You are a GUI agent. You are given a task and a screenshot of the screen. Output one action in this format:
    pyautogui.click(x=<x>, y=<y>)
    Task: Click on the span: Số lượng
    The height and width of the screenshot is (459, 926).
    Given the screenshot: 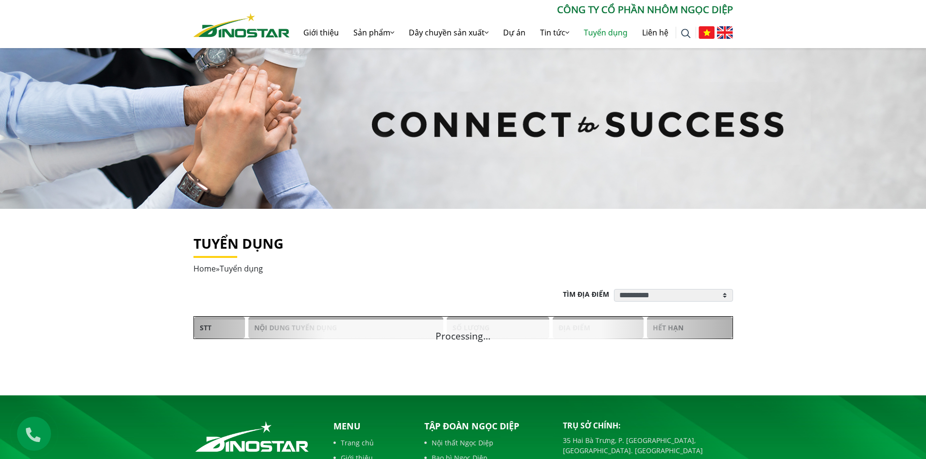 What is the action you would take?
    pyautogui.click(x=498, y=328)
    